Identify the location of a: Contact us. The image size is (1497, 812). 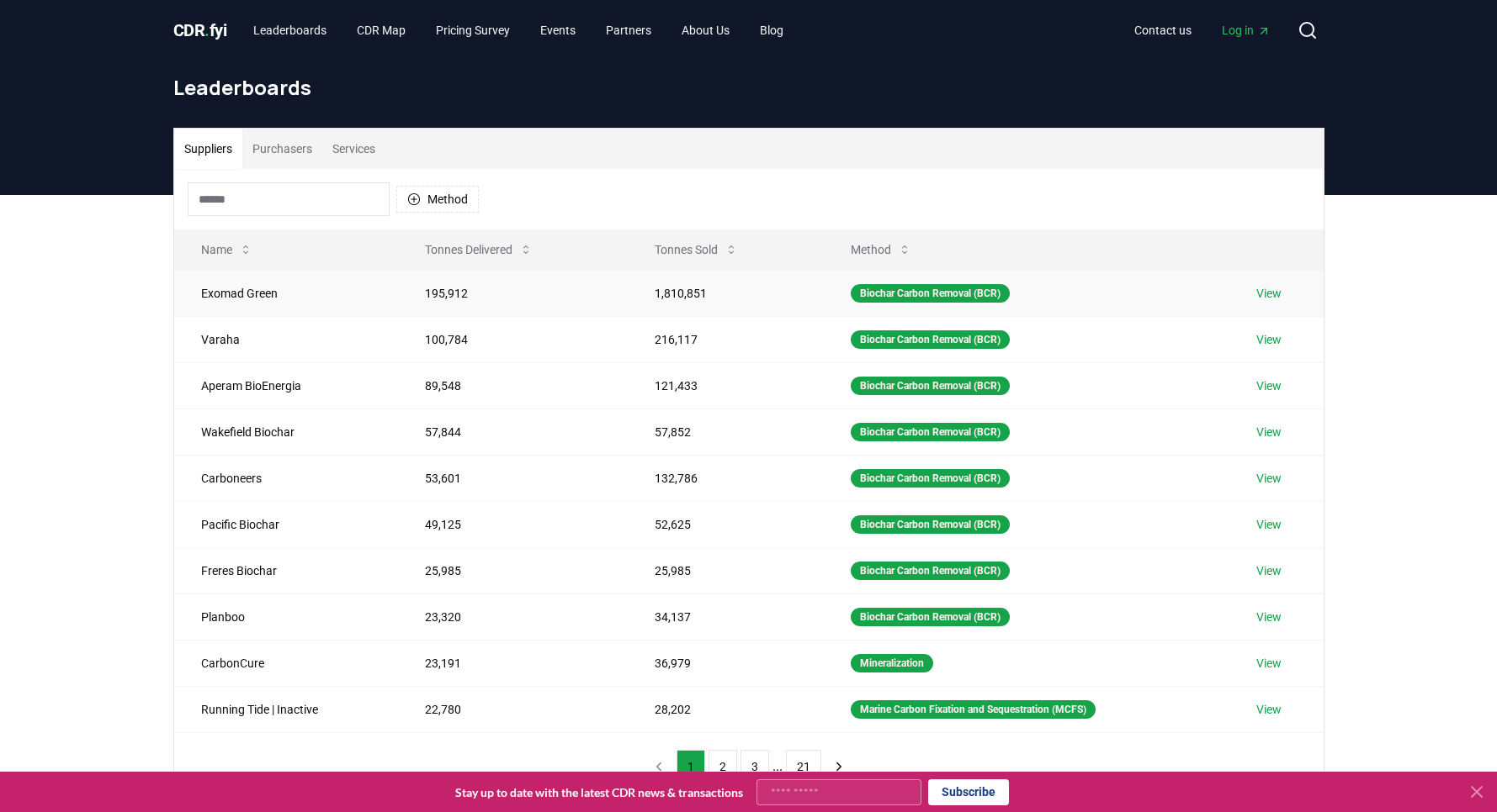
(1163, 30).